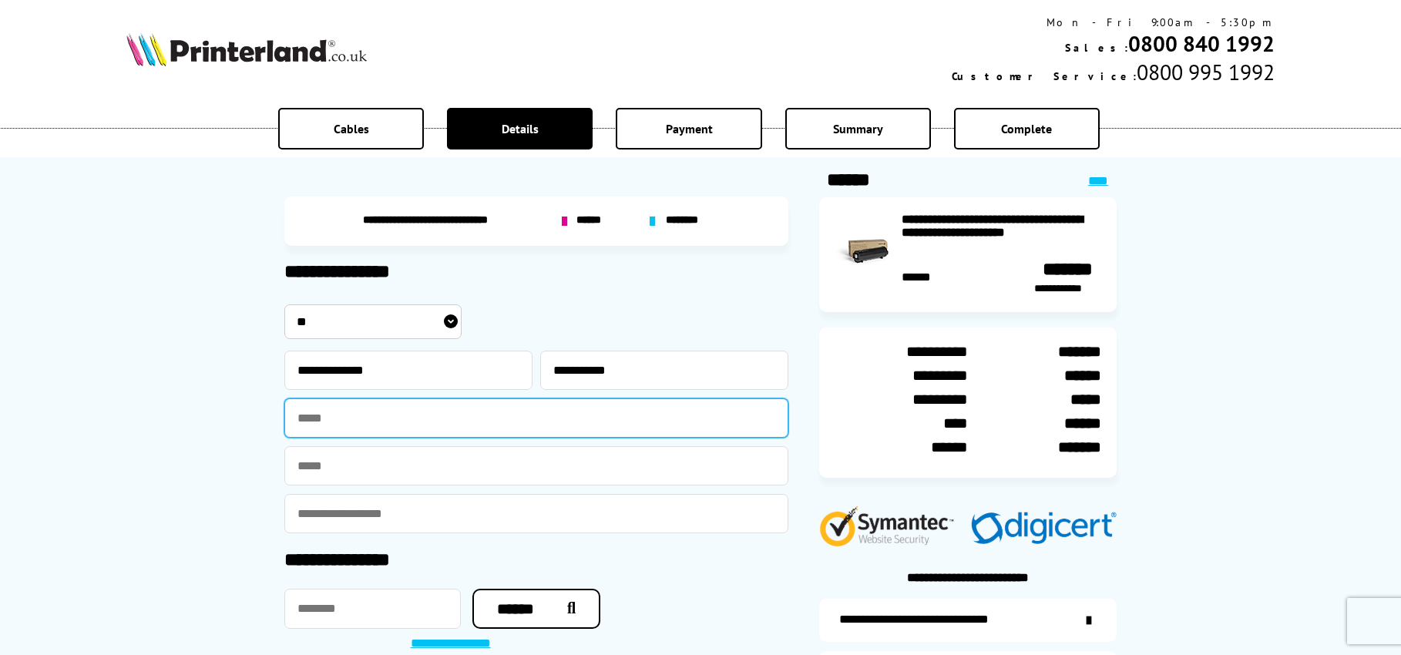  What do you see at coordinates (247, 49) in the screenshot?
I see `img: Printerland Logo` at bounding box center [247, 49].